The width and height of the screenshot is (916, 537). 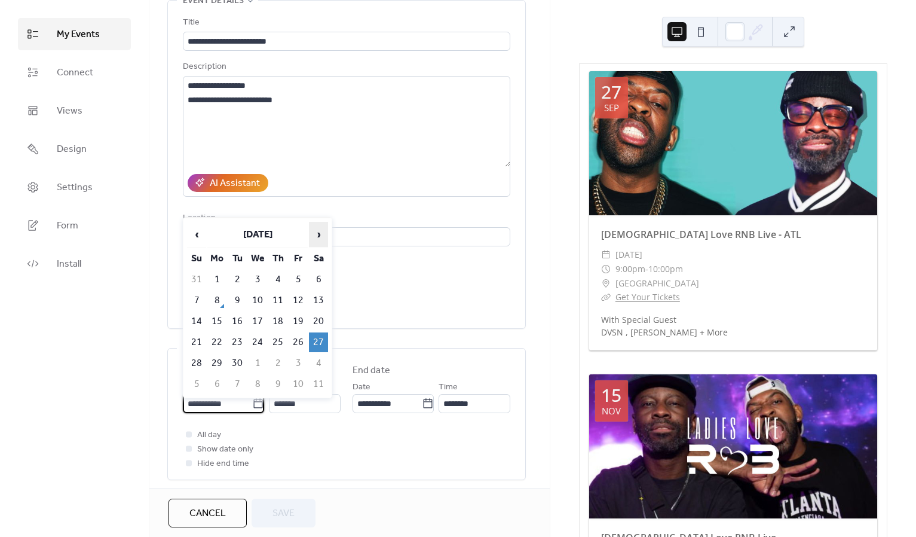 What do you see at coordinates (74, 149) in the screenshot?
I see `a: Design` at bounding box center [74, 149].